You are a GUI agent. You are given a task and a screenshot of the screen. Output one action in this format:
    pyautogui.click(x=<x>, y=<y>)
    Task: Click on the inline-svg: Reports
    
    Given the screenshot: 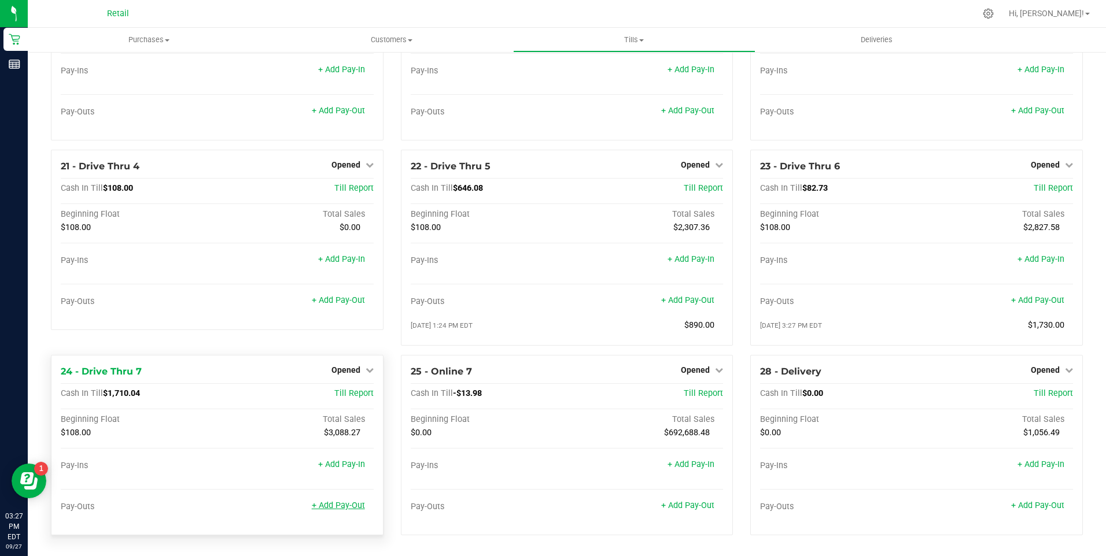 What is the action you would take?
    pyautogui.click(x=14, y=64)
    